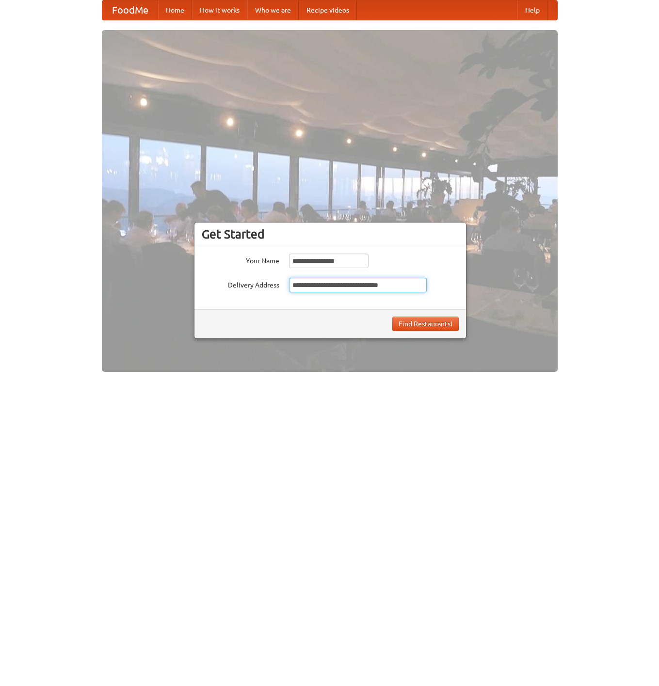 Image resolution: width=659 pixels, height=686 pixels. What do you see at coordinates (328, 10) in the screenshot?
I see `a: Recipe videos` at bounding box center [328, 10].